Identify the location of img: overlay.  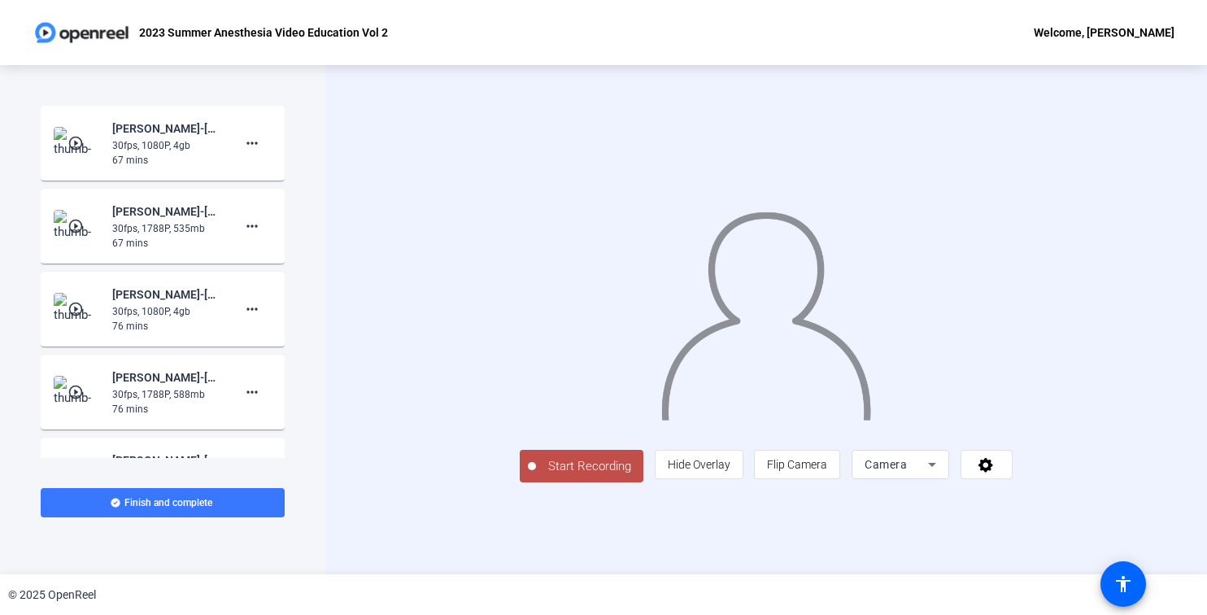
(766, 309).